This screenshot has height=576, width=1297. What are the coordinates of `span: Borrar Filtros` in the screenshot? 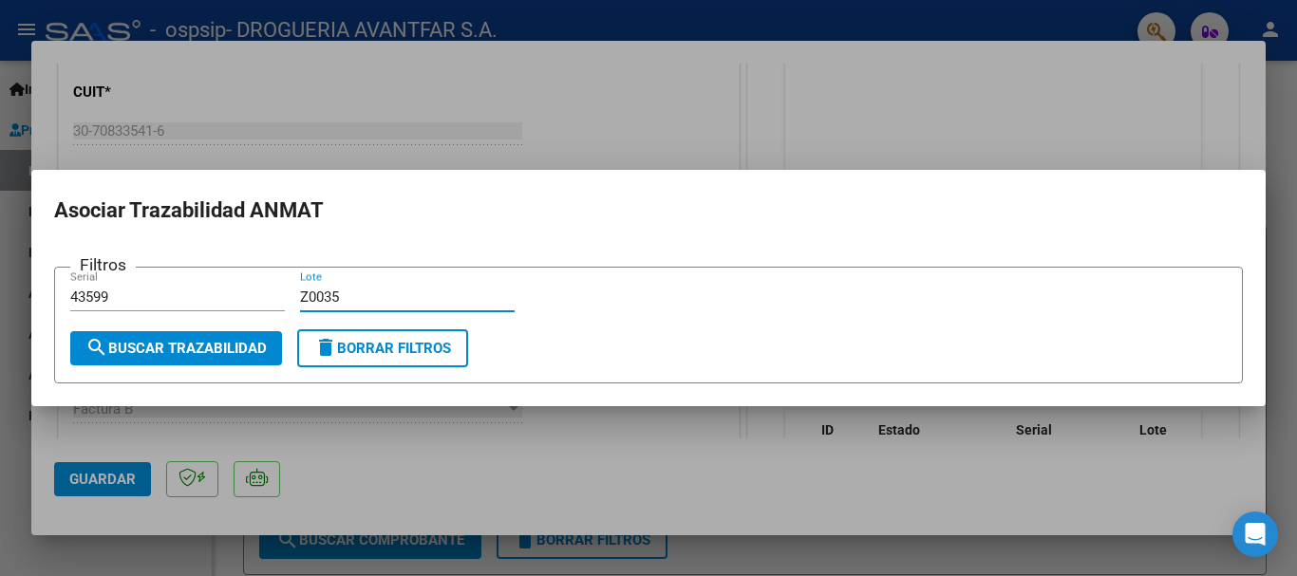 It's located at (383, 348).